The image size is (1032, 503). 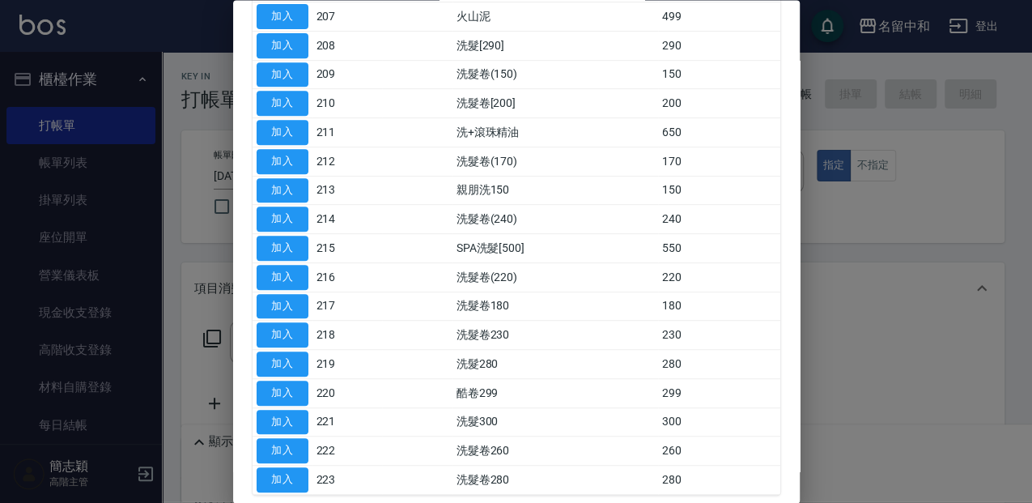 I want to click on td: 290, so click(x=719, y=46).